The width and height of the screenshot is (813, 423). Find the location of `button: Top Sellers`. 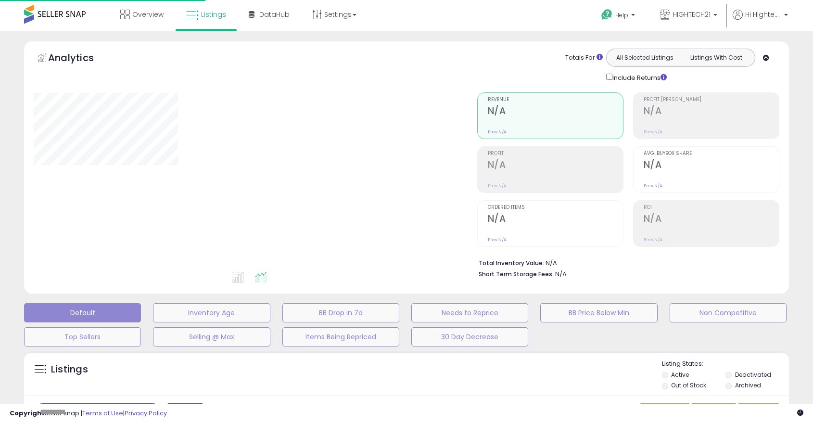

button: Top Sellers is located at coordinates (82, 337).